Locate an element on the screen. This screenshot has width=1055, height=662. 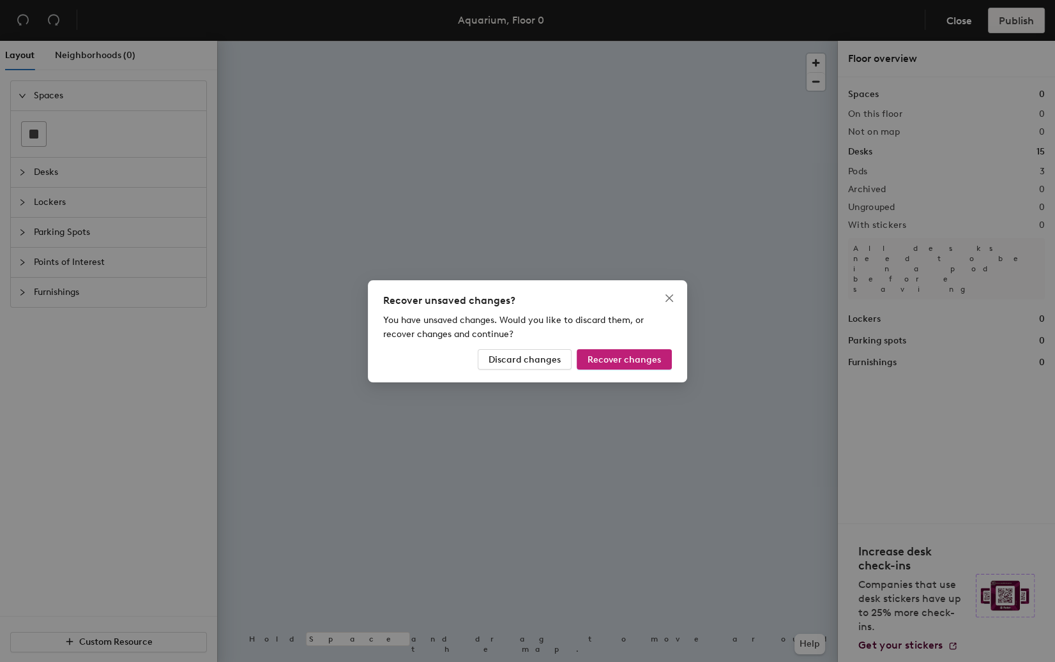
div: Recover unsaved changes? is located at coordinates (527, 301).